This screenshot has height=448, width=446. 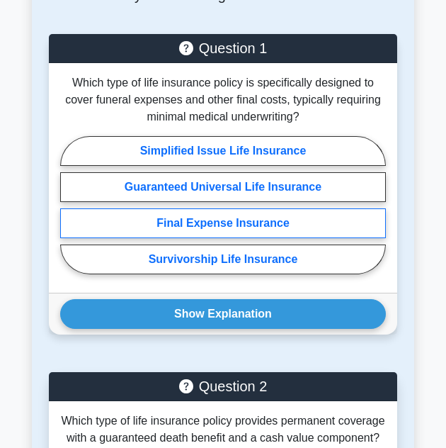 I want to click on label: Simplified Issue Life Insurance, so click(x=223, y=151).